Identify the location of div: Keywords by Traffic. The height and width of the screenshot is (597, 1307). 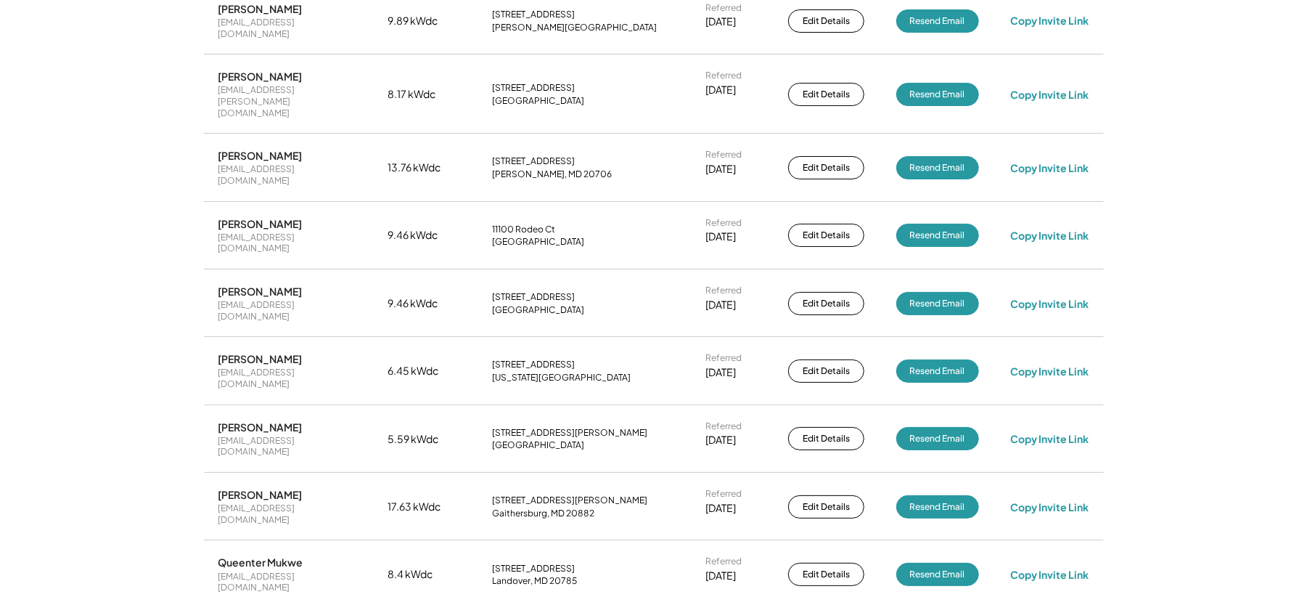
(202, 90).